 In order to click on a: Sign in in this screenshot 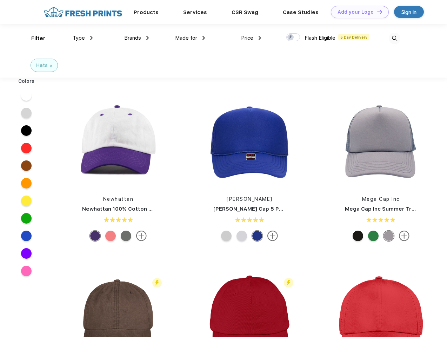, I will do `click(409, 12)`.